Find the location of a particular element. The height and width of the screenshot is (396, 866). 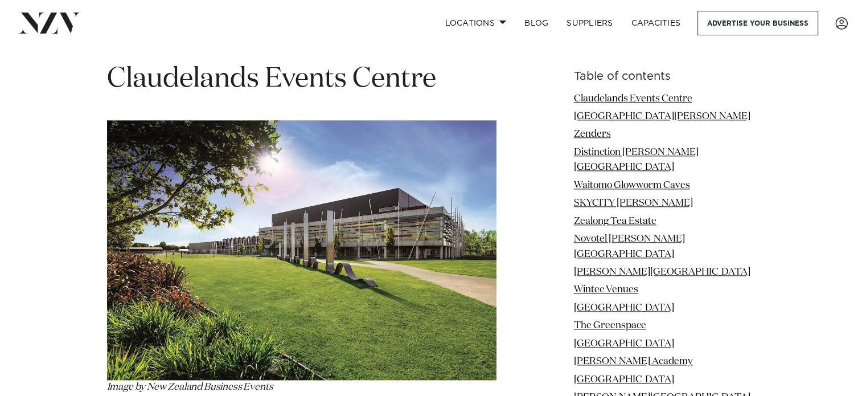

a: Zealong Tea Estate is located at coordinates (615, 221).